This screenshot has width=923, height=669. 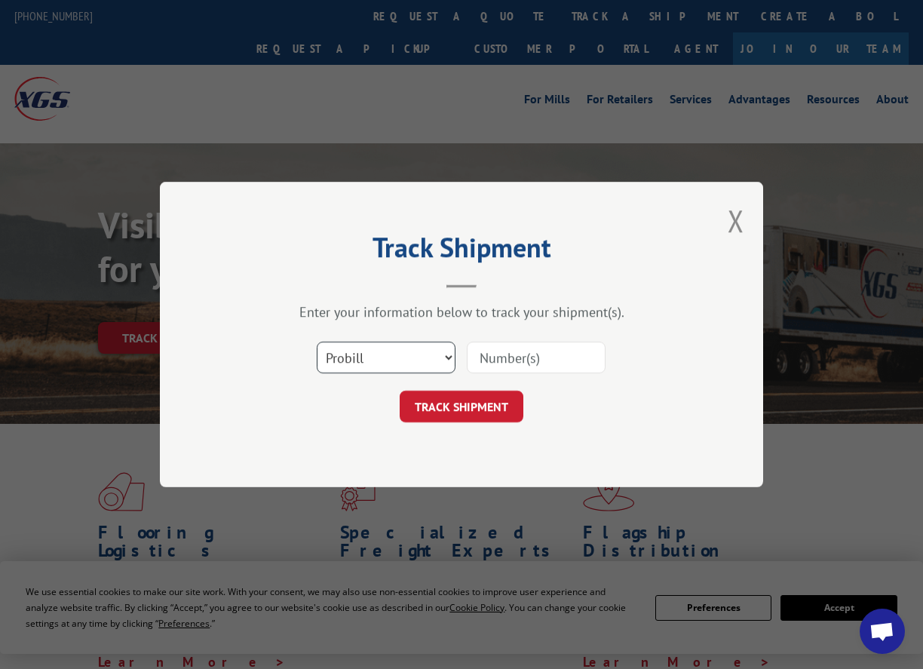 What do you see at coordinates (462, 407) in the screenshot?
I see `button: TRACK SHIPMENT` at bounding box center [462, 407].